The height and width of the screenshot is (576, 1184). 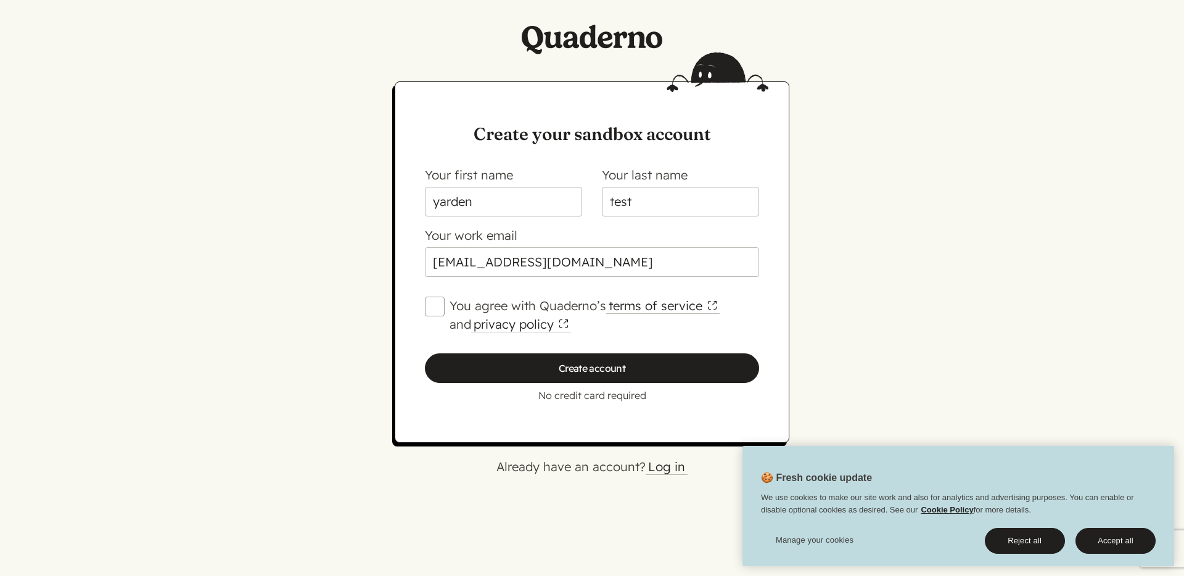 What do you see at coordinates (521, 324) in the screenshot?
I see `a: privacy policy` at bounding box center [521, 324].